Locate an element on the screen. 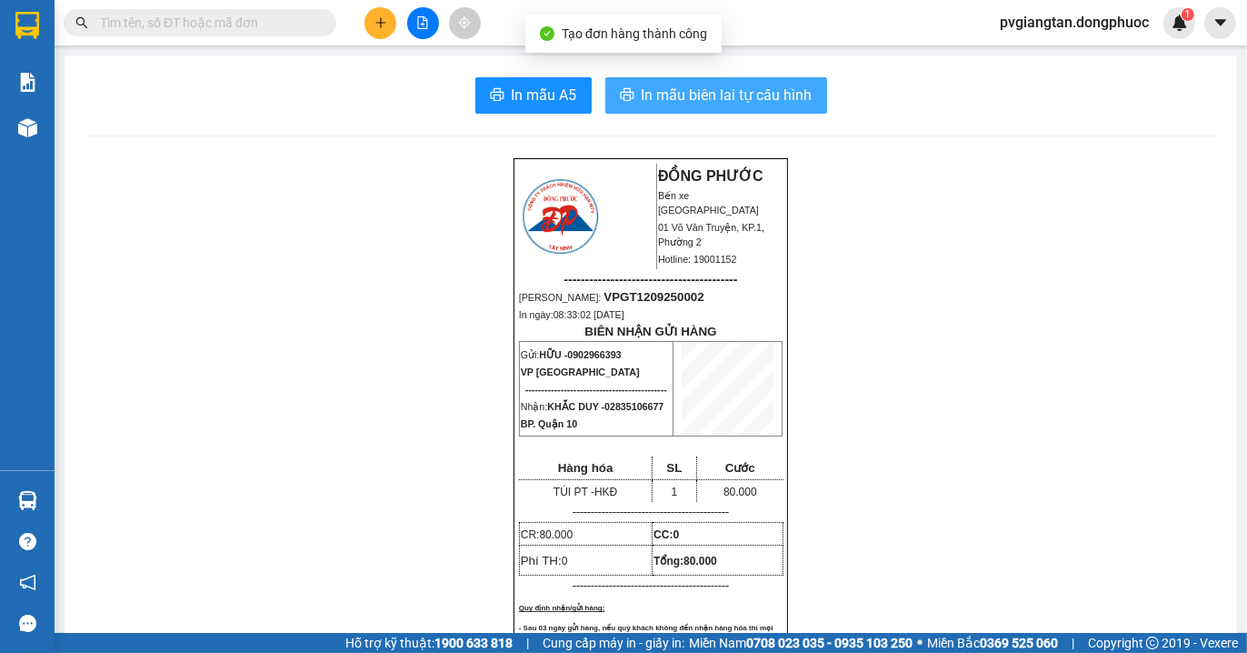 The height and width of the screenshot is (653, 1247). strong: 0369 525 060 is located at coordinates (1019, 643).